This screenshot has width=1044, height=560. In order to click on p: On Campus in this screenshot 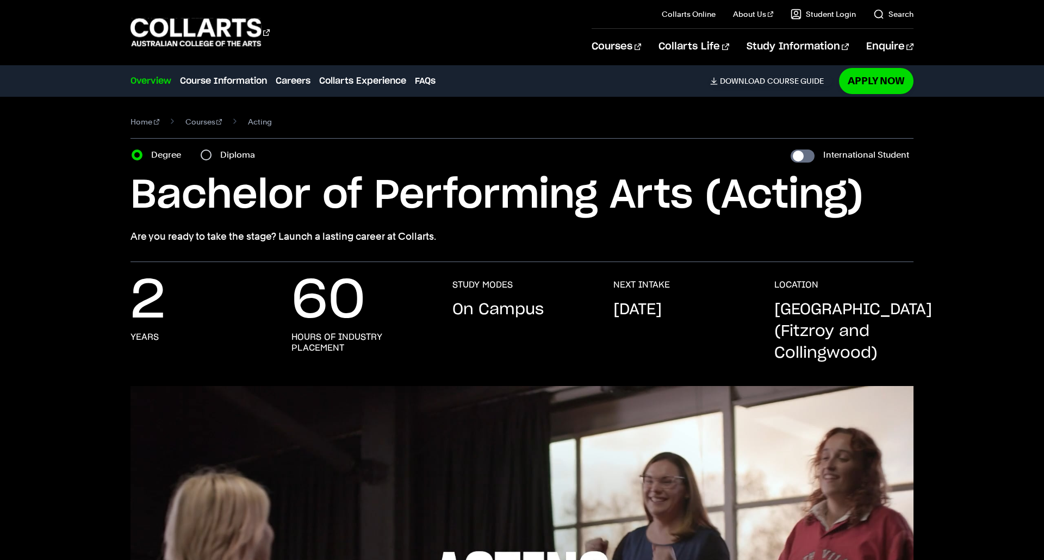, I will do `click(498, 310)`.